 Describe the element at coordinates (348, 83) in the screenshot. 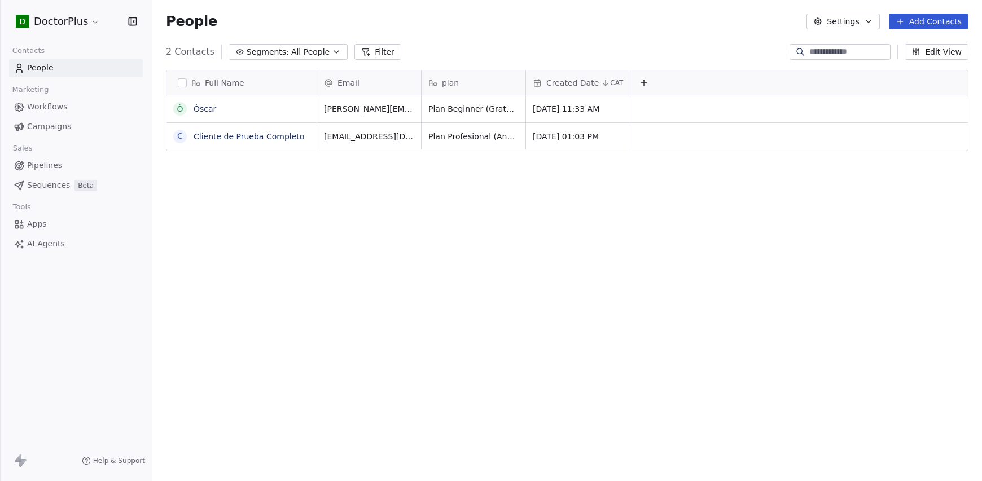

I see `span: Email` at that location.